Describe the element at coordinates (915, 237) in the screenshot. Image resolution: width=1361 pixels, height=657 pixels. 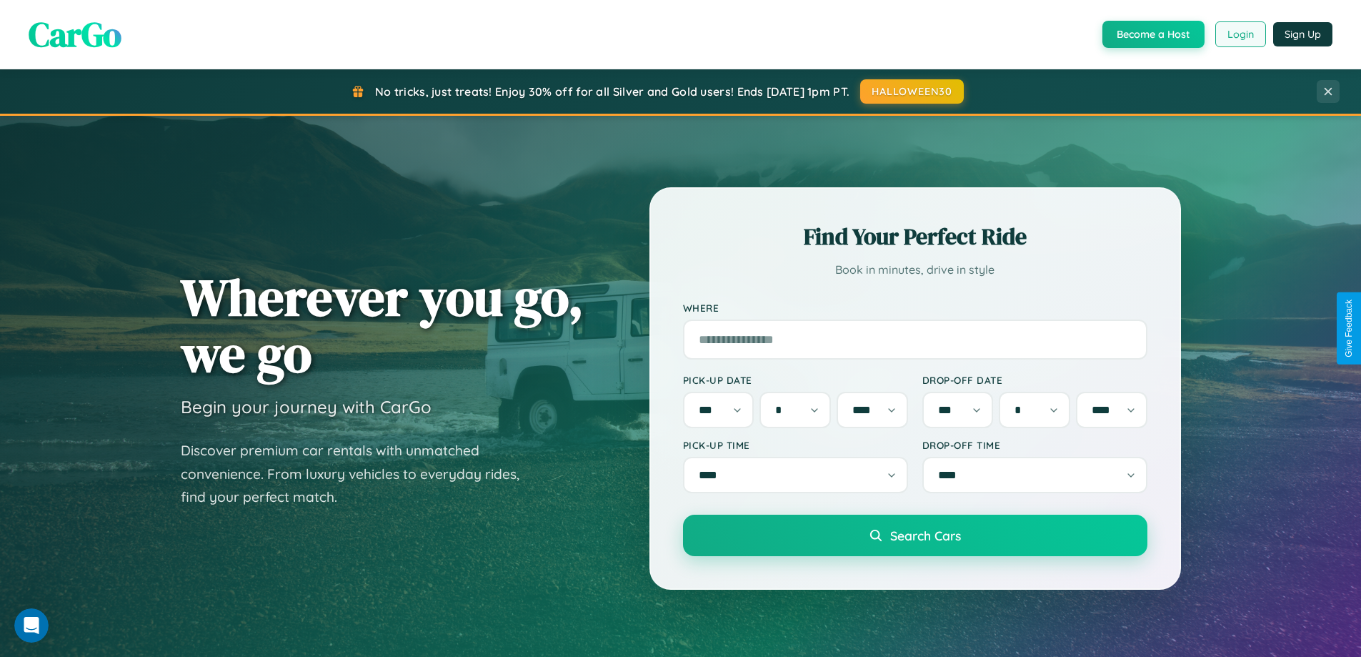
I see `h2: Find Your Perfect Ride` at that location.